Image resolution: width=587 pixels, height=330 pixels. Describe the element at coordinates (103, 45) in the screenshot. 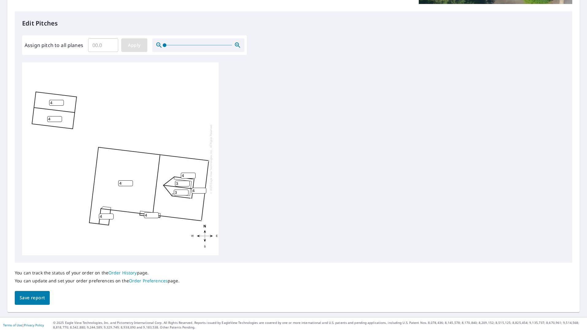

I see `input: 00.0` at that location.